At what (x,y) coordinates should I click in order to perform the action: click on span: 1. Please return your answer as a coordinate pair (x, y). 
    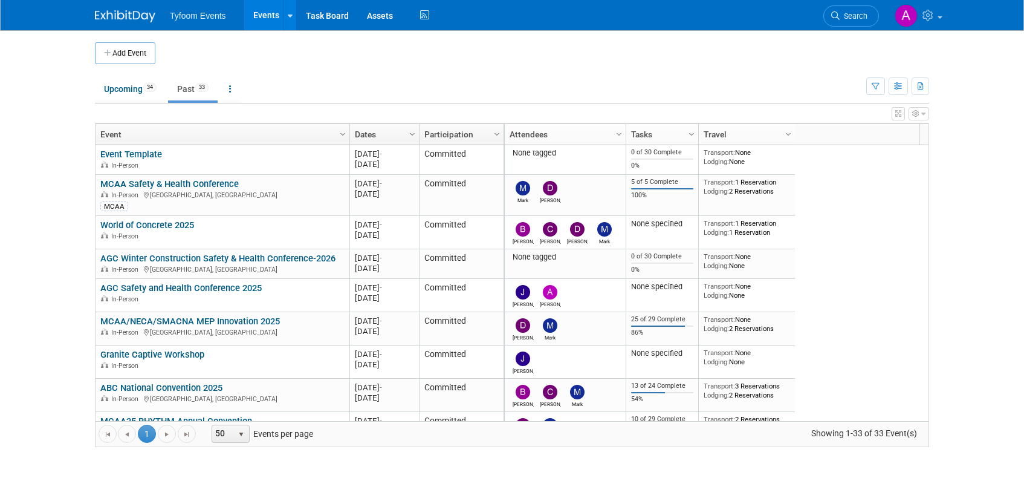
    Looking at the image, I should click on (147, 434).